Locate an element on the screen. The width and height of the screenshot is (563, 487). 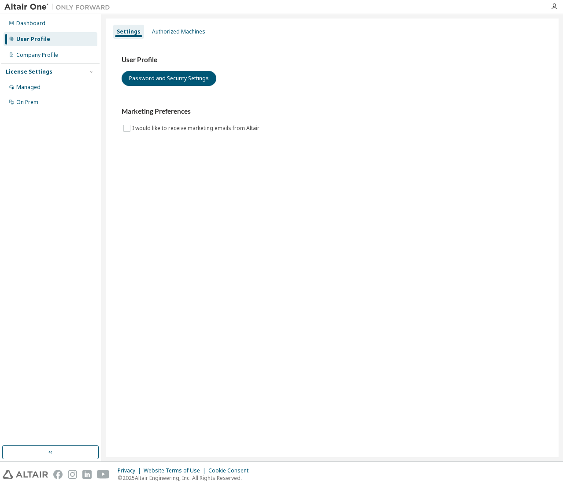
div: User Profile is located at coordinates (33, 39).